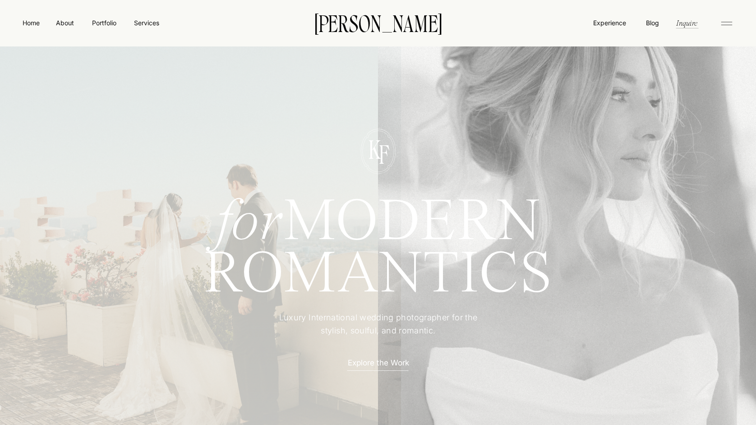 The height and width of the screenshot is (425, 756). I want to click on i: for, so click(250, 223).